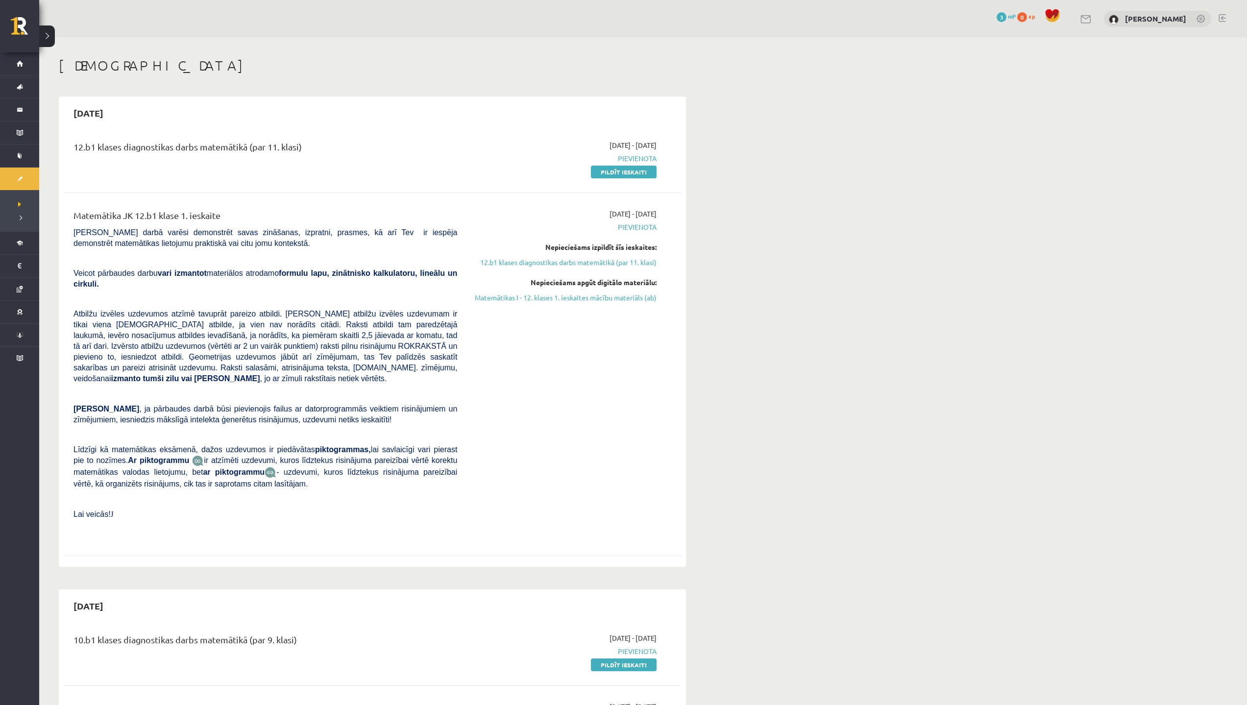 The width and height of the screenshot is (1247, 705). Describe the element at coordinates (92, 514) in the screenshot. I see `span: Lai veicās!` at that location.